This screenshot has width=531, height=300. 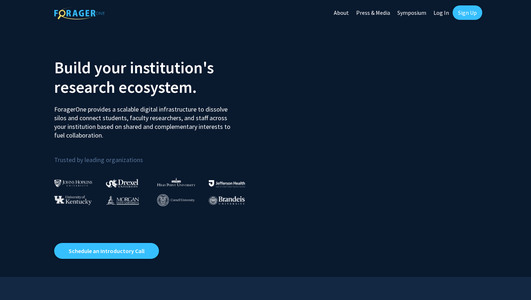 What do you see at coordinates (157, 155) in the screenshot?
I see `p: Trusted by leading organizations` at bounding box center [157, 155].